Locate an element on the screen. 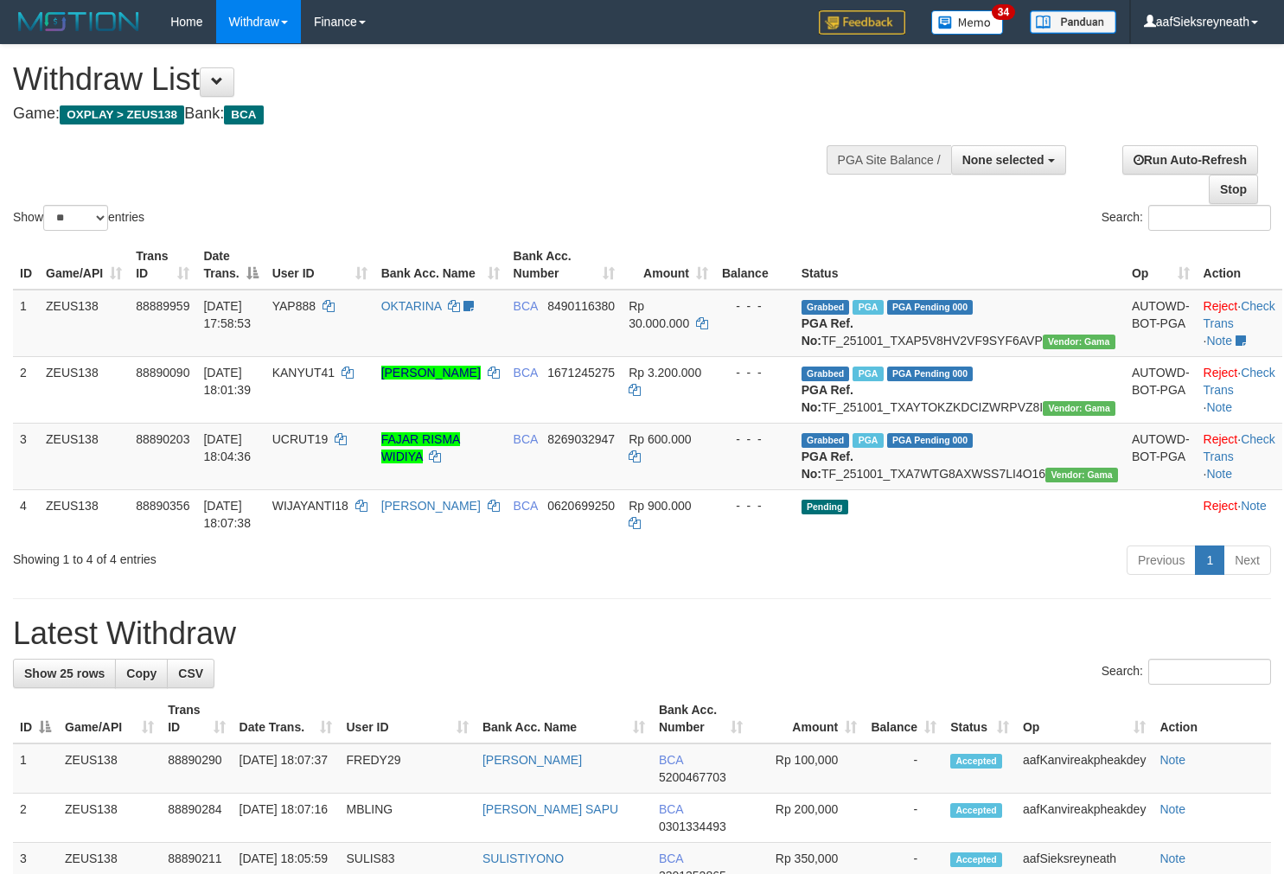 This screenshot has height=874, width=1284. td: TF_251001_TXAP5V8HV2VF9SYF6AVP is located at coordinates (960, 323).